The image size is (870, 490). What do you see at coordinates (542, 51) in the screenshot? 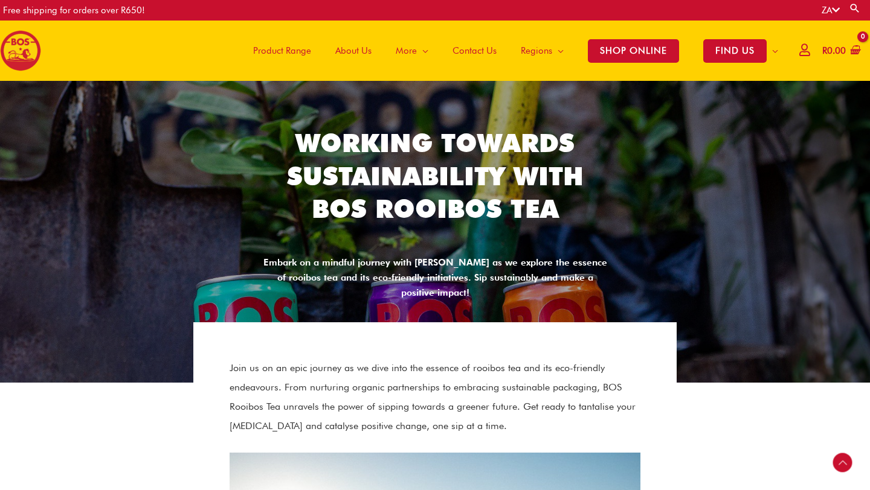
I see `a: Regions` at bounding box center [542, 51].